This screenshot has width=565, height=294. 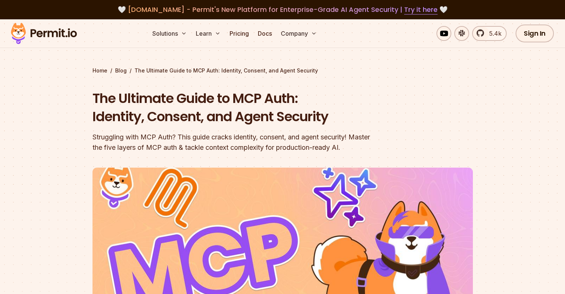 I want to click on img: Permit logo, so click(x=44, y=33).